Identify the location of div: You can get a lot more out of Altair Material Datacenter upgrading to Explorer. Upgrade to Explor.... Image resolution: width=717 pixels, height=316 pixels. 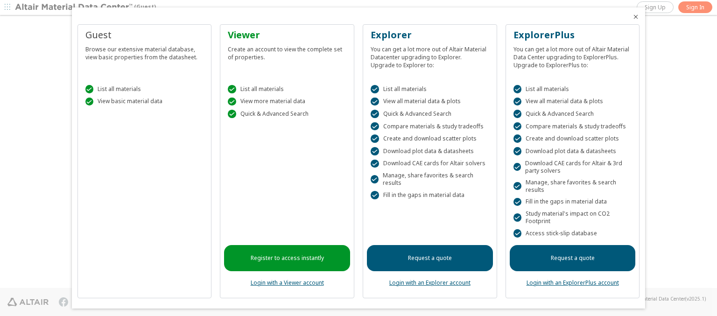
(430, 55).